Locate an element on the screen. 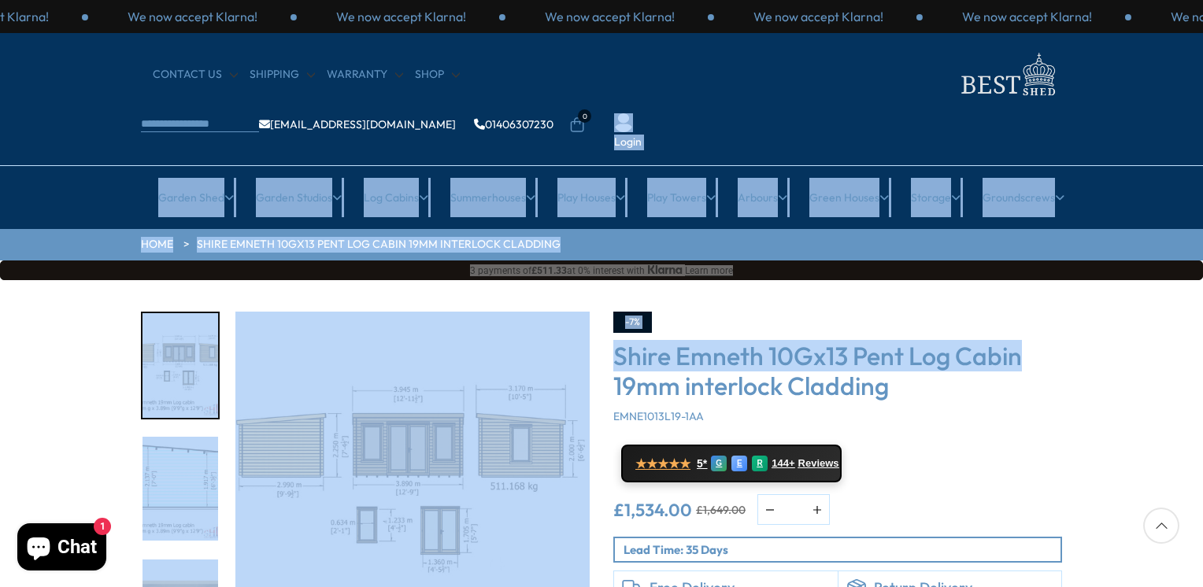 The height and width of the screenshot is (587, 1203). a: Groundscrews is located at coordinates (1024, 198).